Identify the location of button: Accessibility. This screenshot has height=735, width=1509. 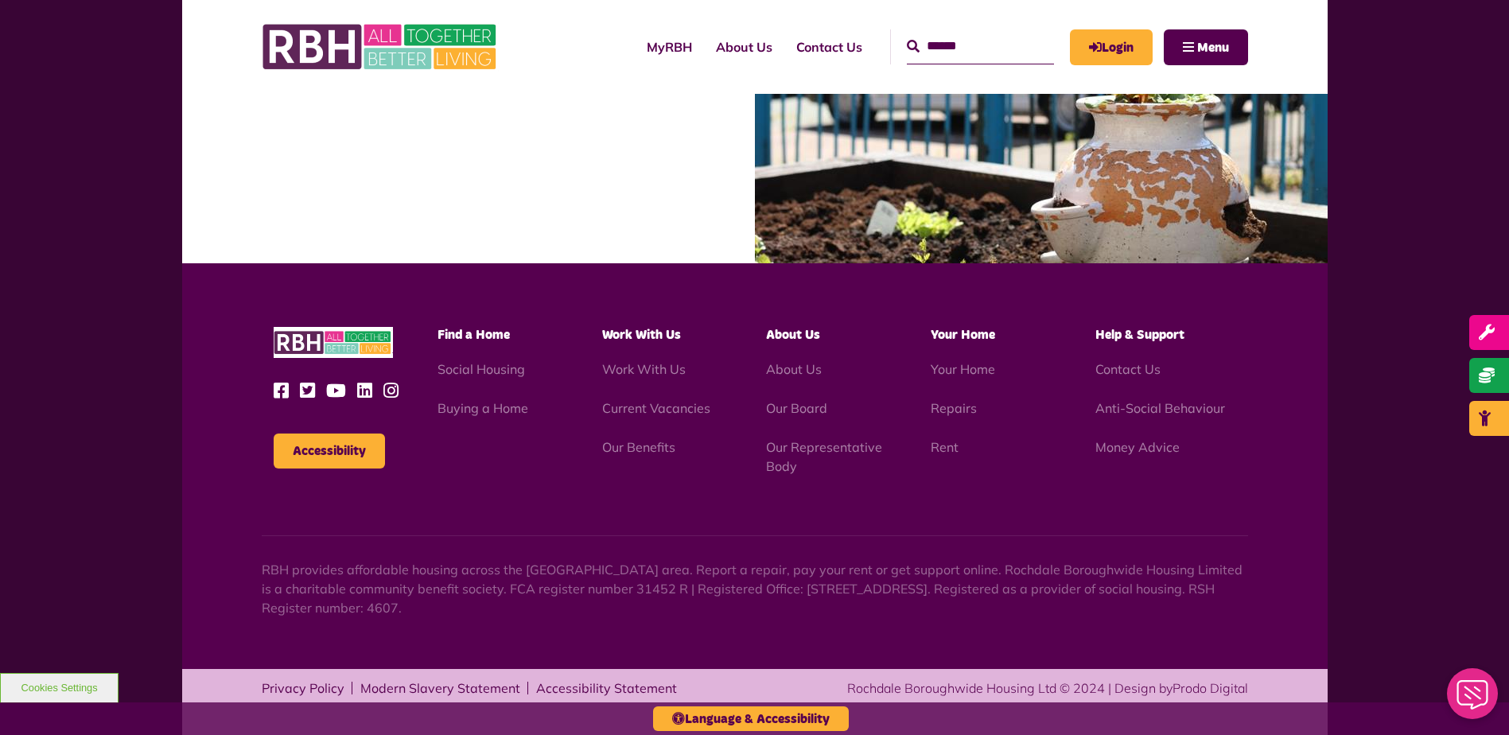
(329, 451).